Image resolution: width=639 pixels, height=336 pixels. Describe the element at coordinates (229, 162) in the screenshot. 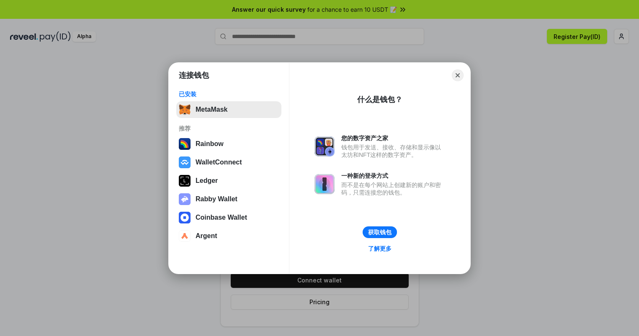

I see `button: WalletConnect` at that location.